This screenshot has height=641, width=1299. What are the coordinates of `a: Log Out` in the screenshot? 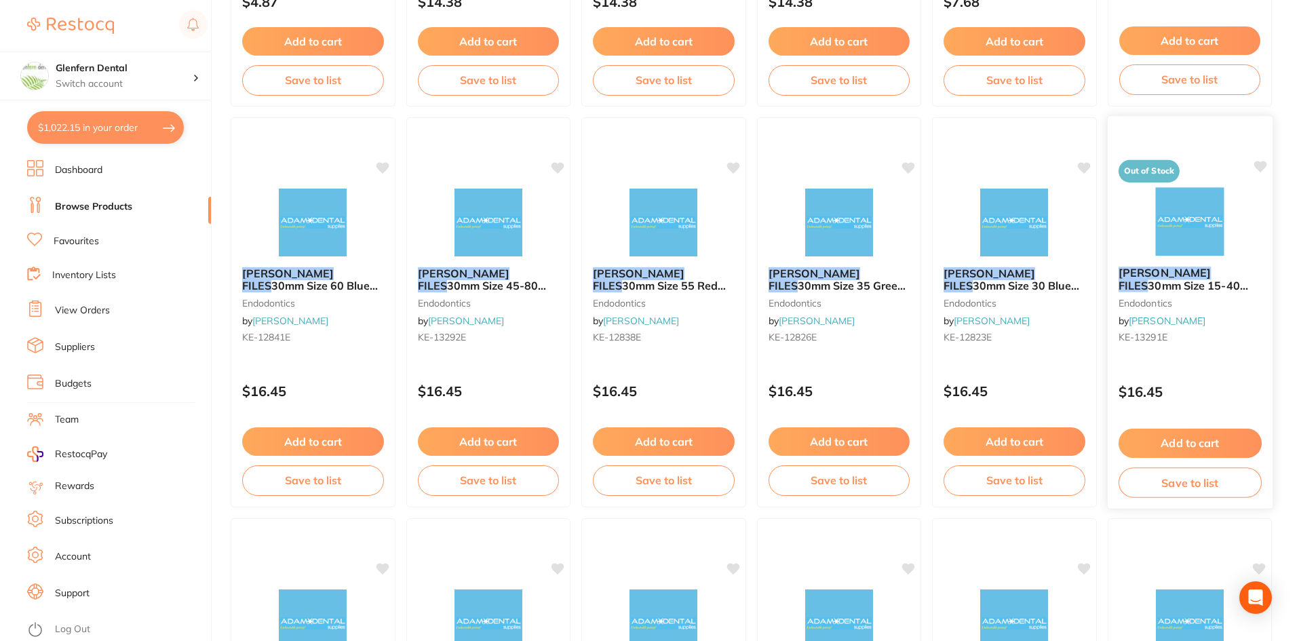 It's located at (73, 629).